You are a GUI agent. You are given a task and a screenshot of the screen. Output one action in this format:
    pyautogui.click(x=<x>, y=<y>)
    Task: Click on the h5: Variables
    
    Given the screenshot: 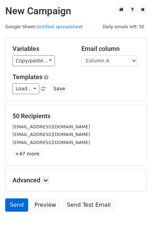 What is the action you would take?
    pyautogui.click(x=42, y=49)
    